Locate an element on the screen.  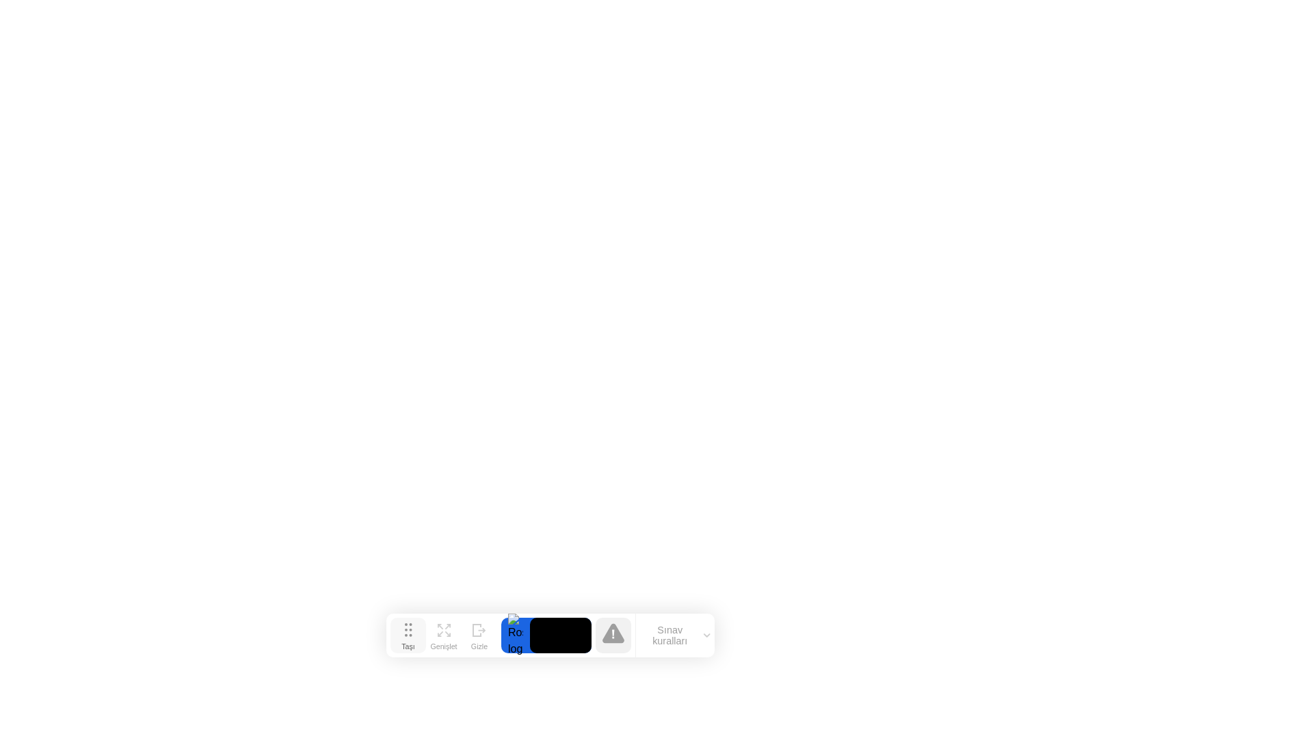
button: Genişlet is located at coordinates (444, 636).